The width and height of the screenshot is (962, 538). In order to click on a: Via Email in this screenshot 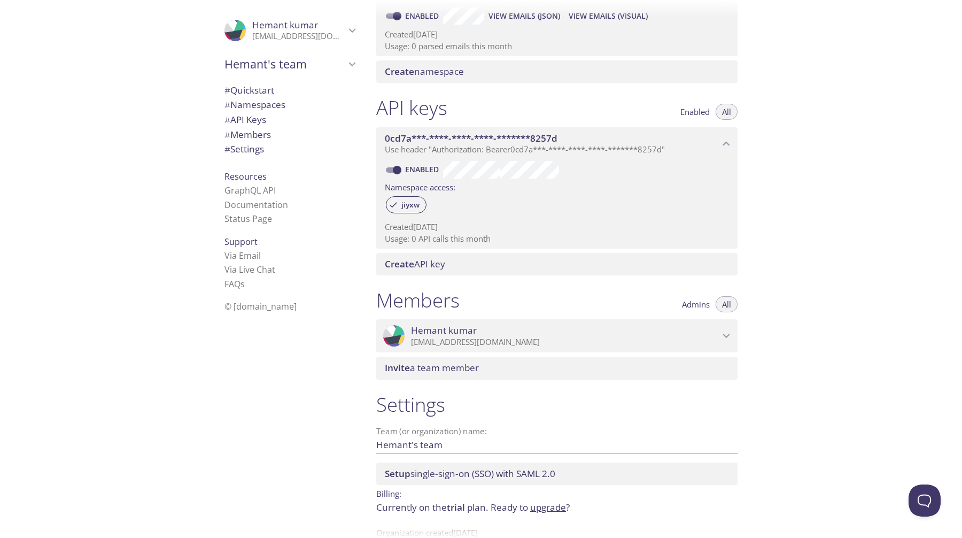, I will do `click(243, 255)`.